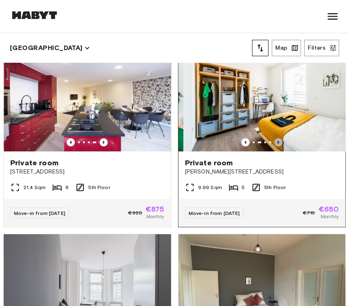  I want to click on span: €680, so click(328, 209).